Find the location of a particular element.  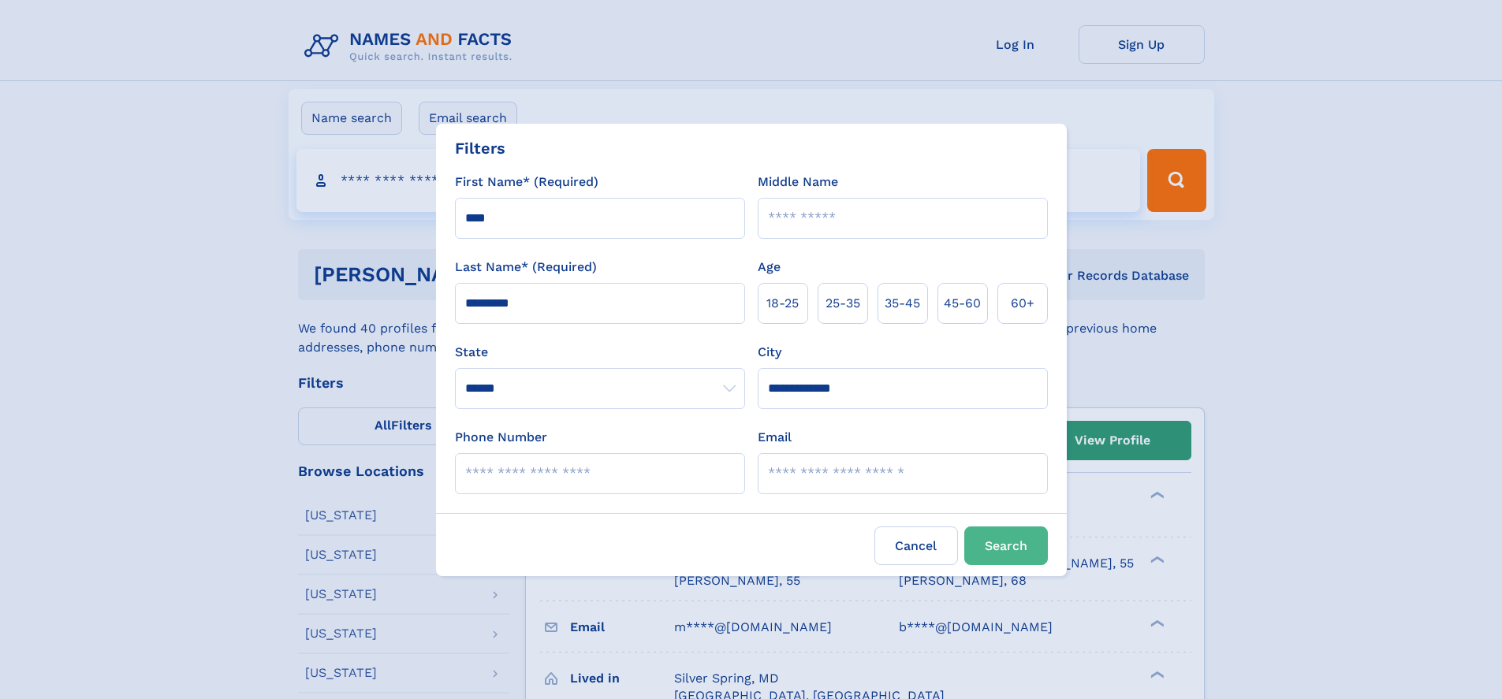

span: 18‑25 is located at coordinates (782, 304).